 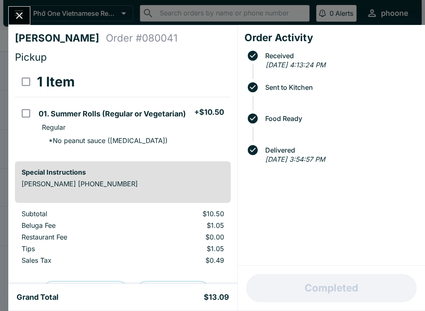 What do you see at coordinates (331, 38) in the screenshot?
I see `h4: Order Activity` at bounding box center [331, 38].